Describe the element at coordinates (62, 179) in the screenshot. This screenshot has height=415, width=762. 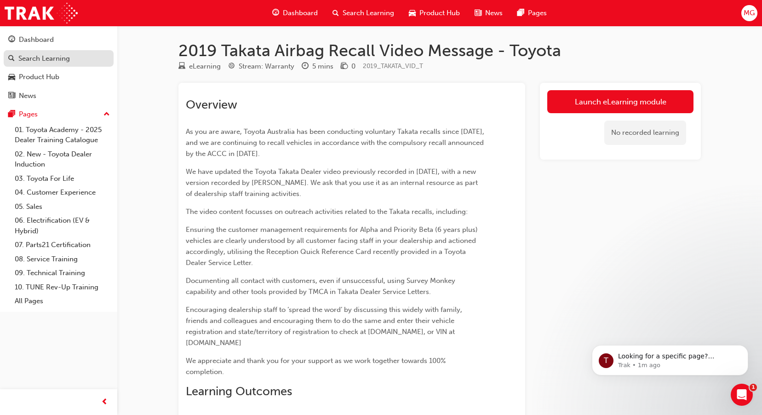
I see `a: 03. Toyota For Life` at that location.